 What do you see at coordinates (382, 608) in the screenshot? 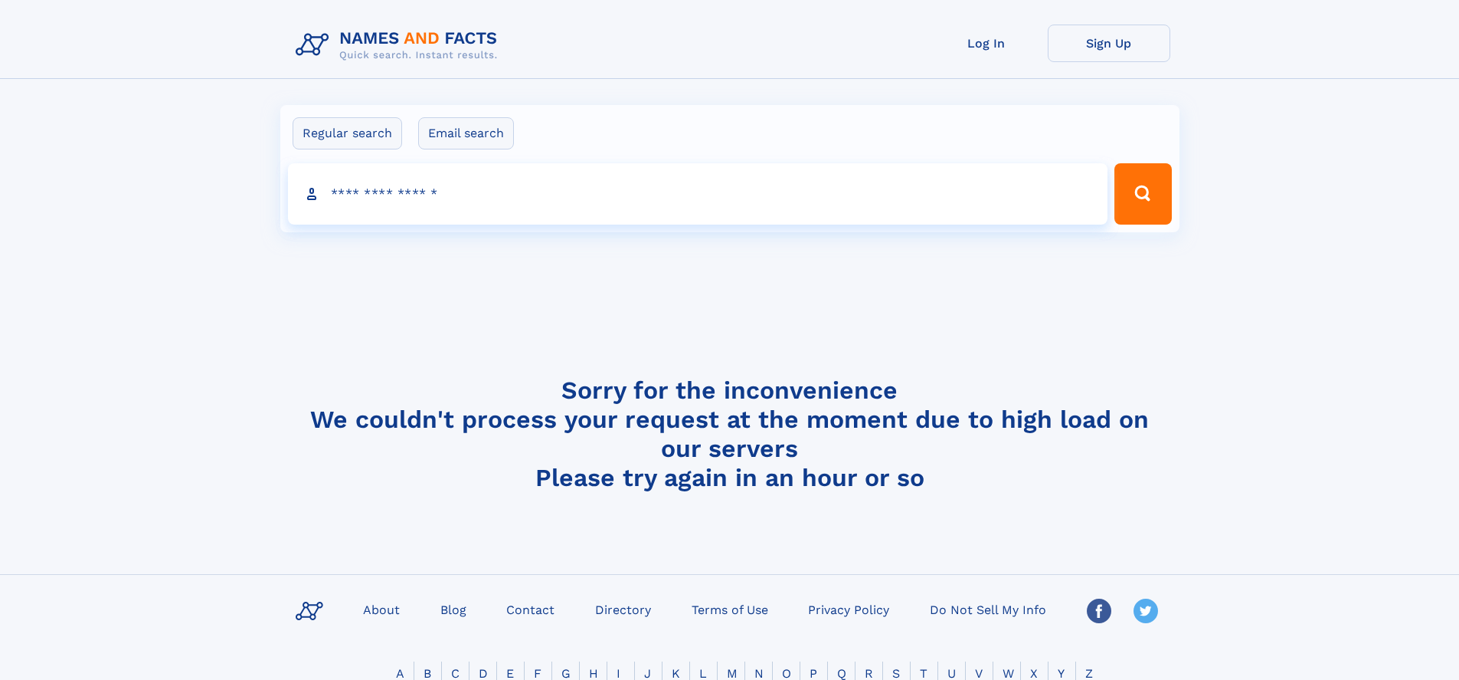
I see `a: About` at bounding box center [382, 608].